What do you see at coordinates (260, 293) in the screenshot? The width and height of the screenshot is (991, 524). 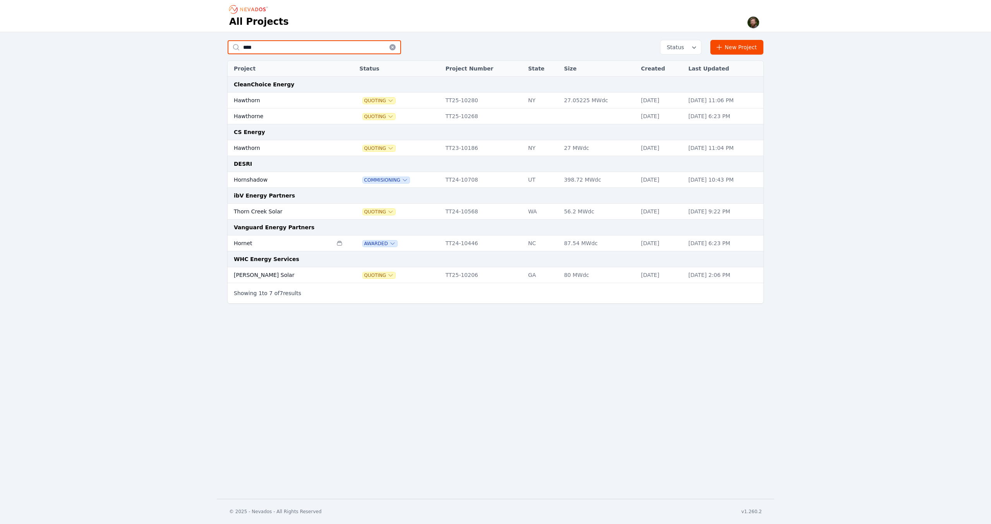 I see `span: 1` at bounding box center [260, 293].